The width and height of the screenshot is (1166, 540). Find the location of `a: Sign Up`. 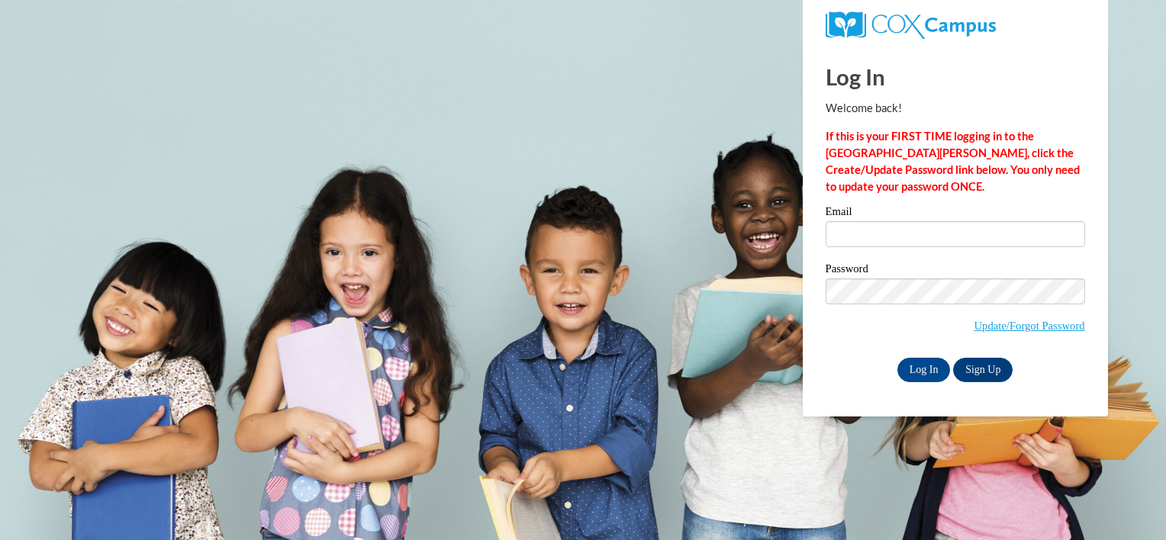

a: Sign Up is located at coordinates (983, 370).